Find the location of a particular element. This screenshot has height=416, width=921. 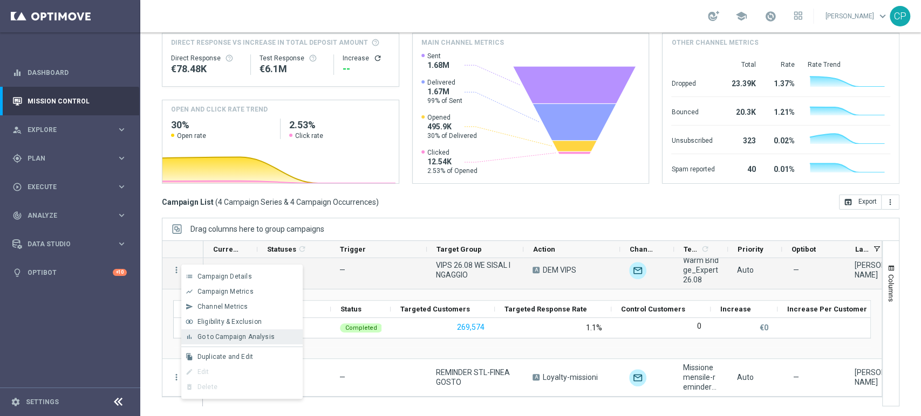

span: 30% of Delivered is located at coordinates (452, 136).